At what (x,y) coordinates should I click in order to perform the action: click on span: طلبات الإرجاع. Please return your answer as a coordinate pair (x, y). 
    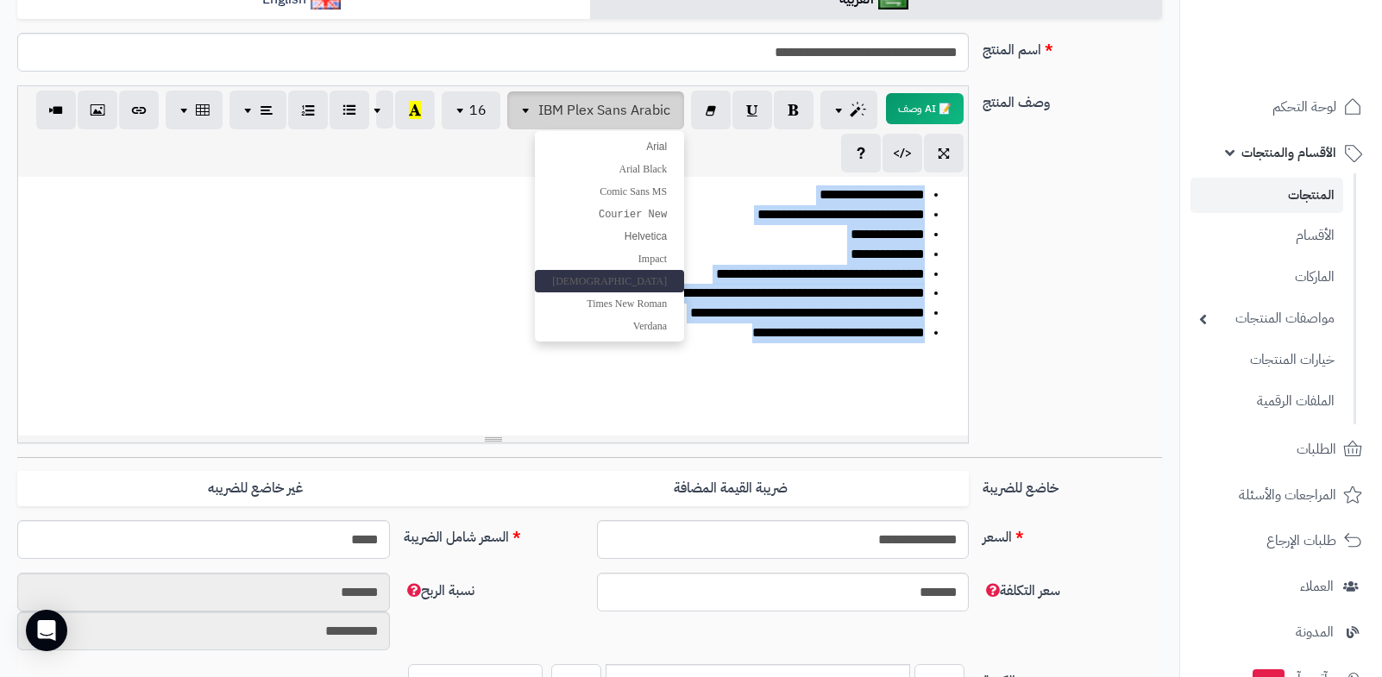
    Looking at the image, I should click on (1301, 541).